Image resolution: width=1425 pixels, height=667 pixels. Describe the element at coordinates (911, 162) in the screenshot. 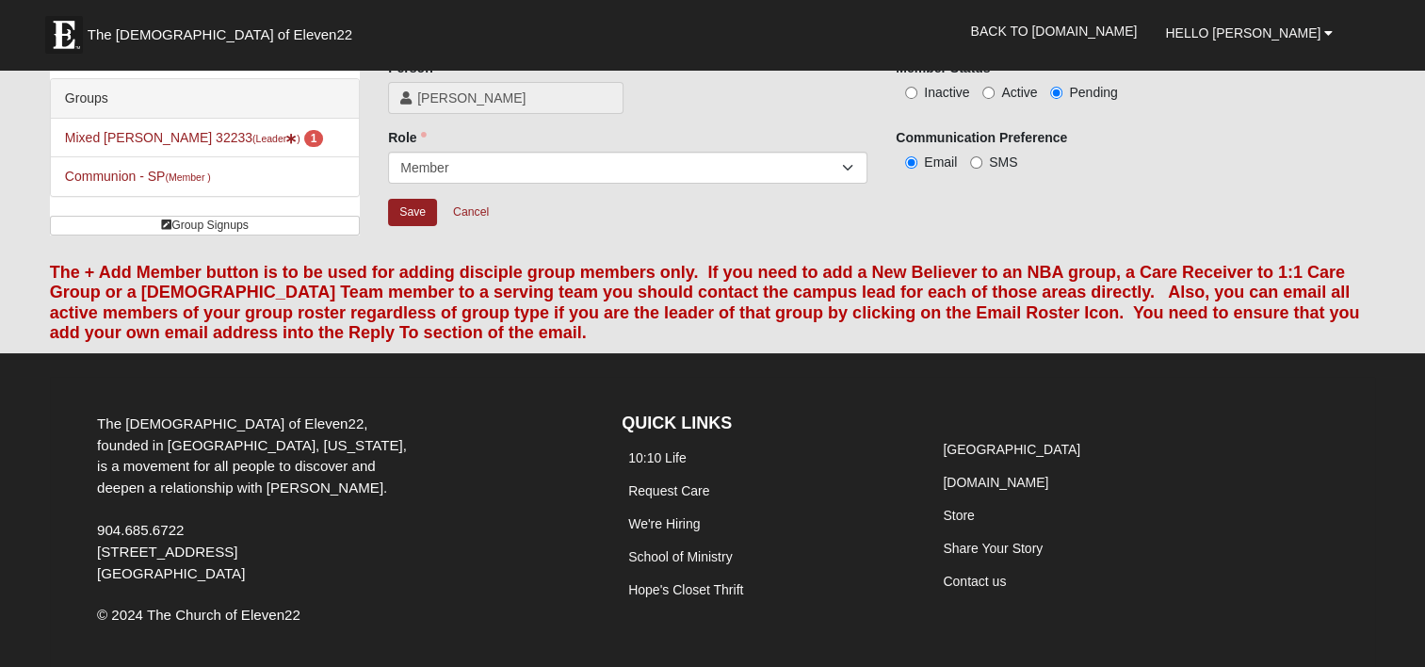

I see `input: Email` at that location.